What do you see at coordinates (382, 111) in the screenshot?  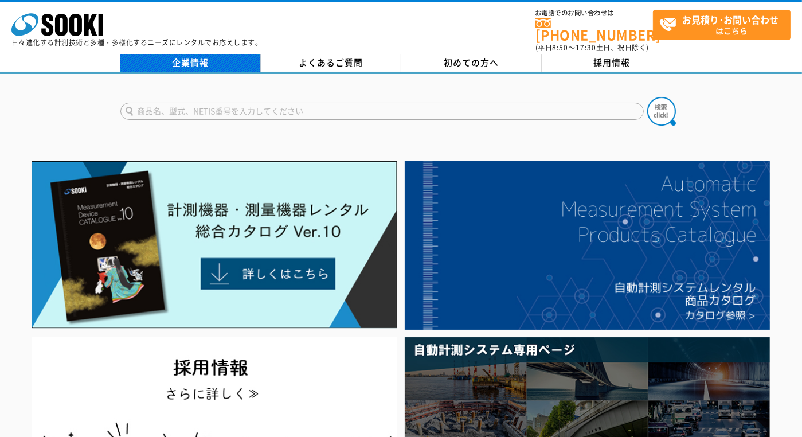 I see `input: 商品名、型式、NETIS番号を入力してください` at bounding box center [382, 111].